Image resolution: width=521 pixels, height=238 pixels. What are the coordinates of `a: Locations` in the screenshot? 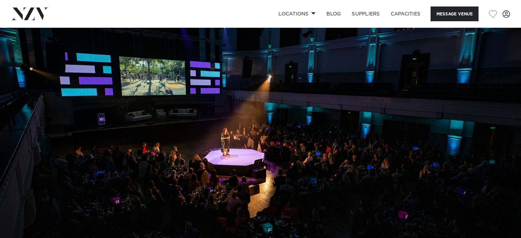 It's located at (297, 14).